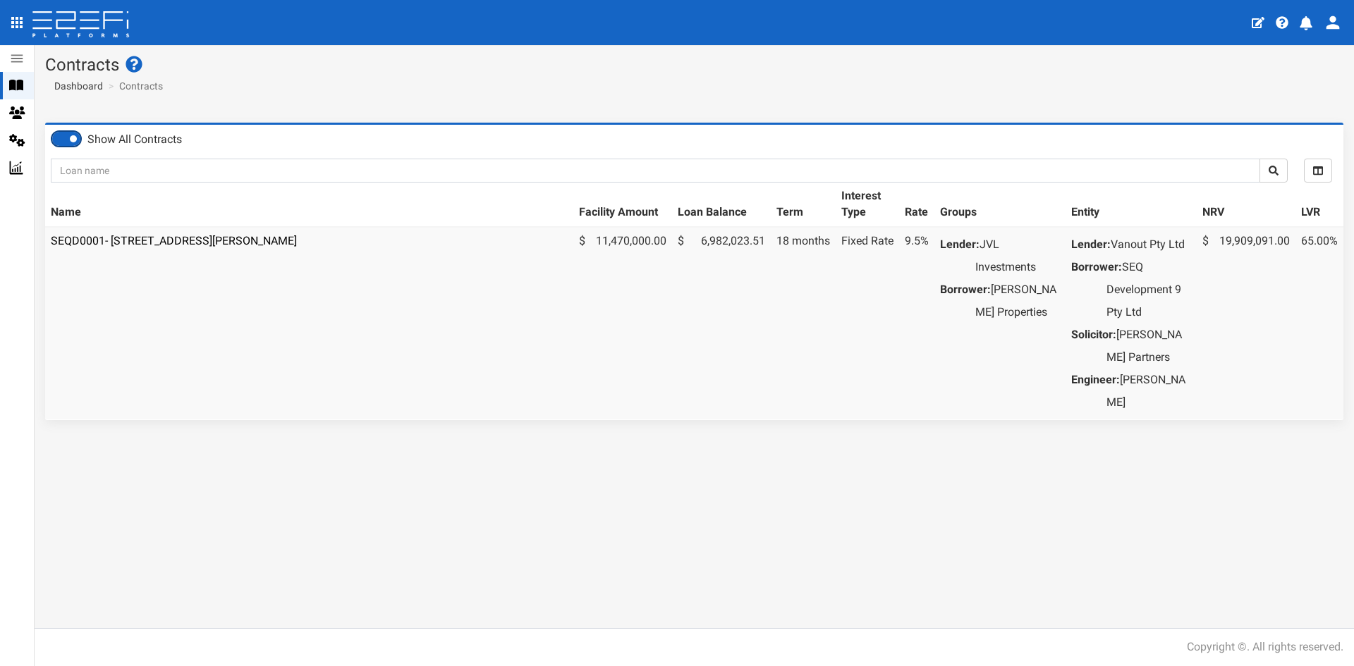  Describe the element at coordinates (75, 86) in the screenshot. I see `a: Dashboard` at that location.